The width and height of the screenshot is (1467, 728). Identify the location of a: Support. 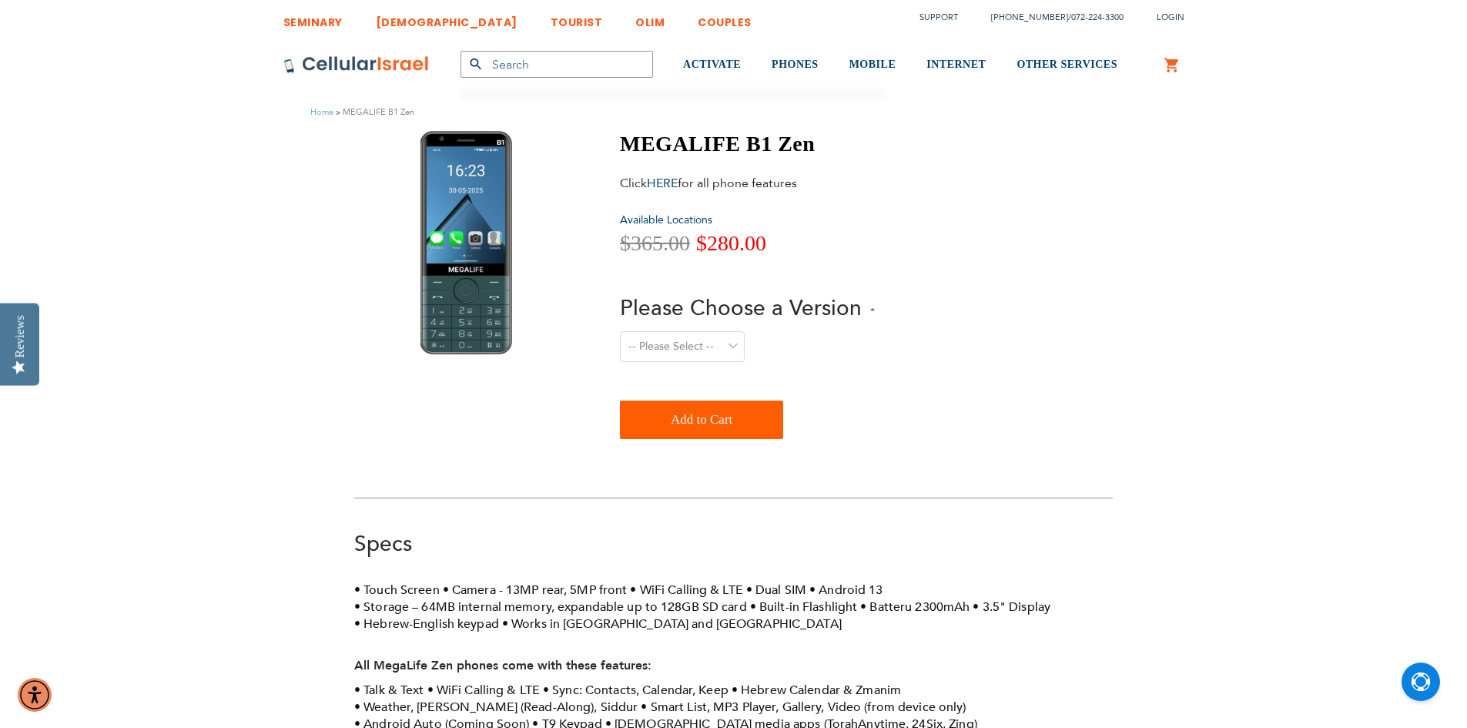
(939, 17).